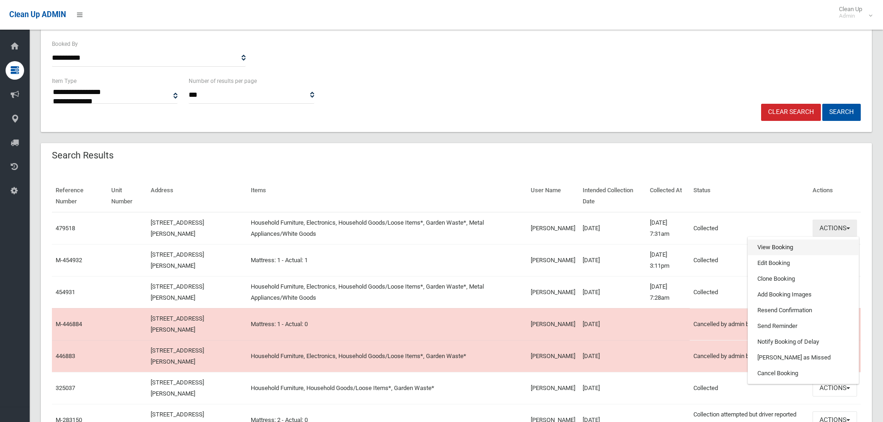 The image size is (883, 422). Describe the element at coordinates (387, 356) in the screenshot. I see `td: Household Furniture, Electronics, Household Goods/Loose Items*, Garden Waste*` at that location.